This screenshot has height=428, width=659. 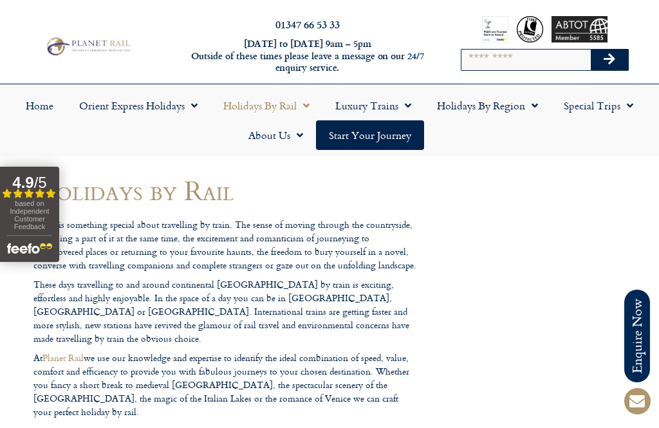 I want to click on a: Orient Express Holidays, so click(x=138, y=106).